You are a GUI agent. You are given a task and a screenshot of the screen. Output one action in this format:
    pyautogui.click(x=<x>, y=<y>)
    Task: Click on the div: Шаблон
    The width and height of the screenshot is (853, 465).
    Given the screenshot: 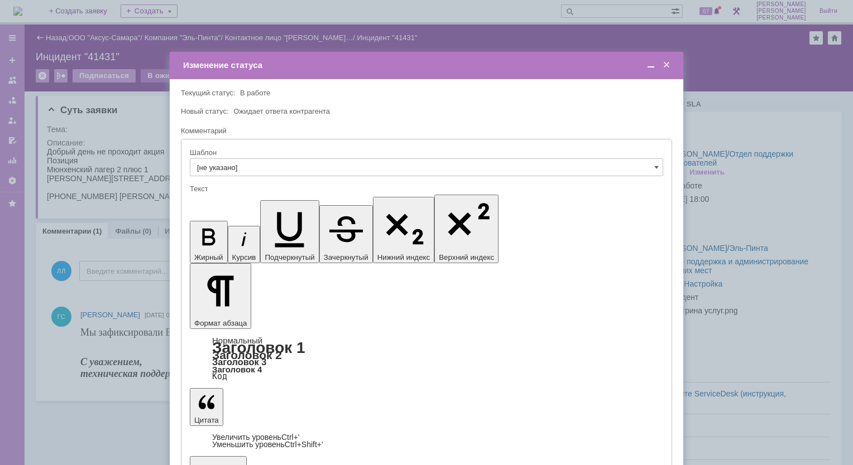 What is the action you would take?
    pyautogui.click(x=425, y=152)
    